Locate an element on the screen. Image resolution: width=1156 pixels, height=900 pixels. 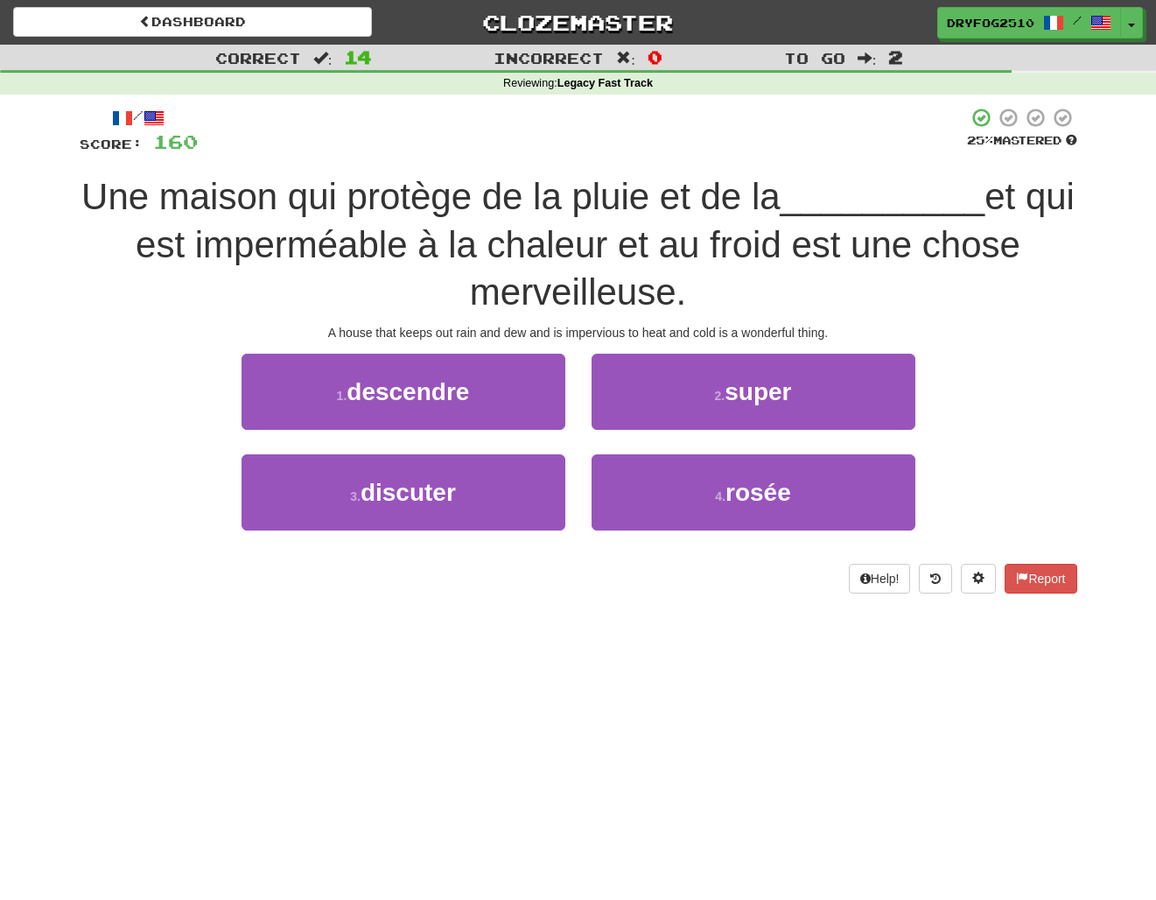
small: 2 . is located at coordinates (720, 396).